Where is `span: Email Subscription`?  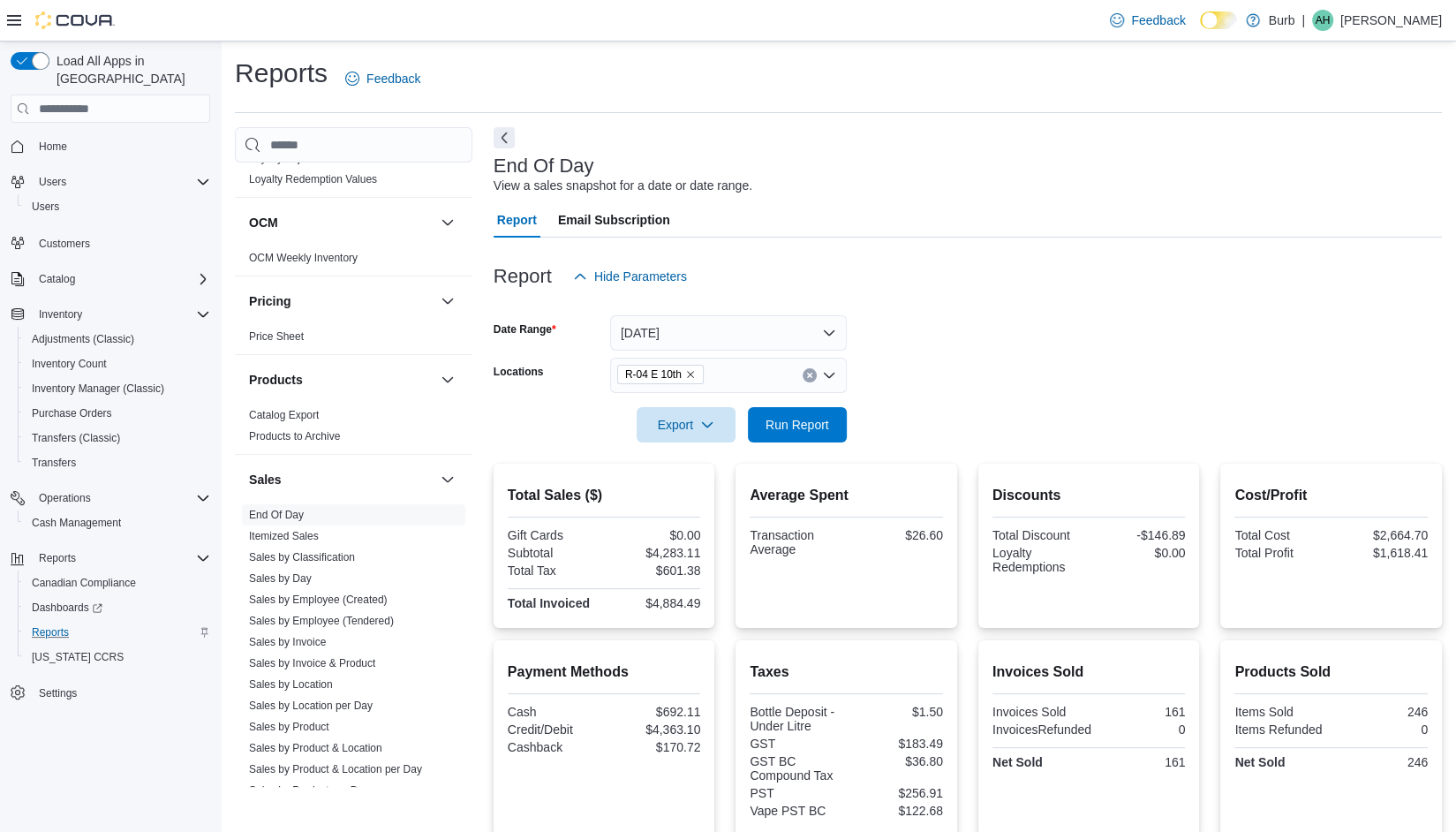
span: Email Subscription is located at coordinates (614, 219).